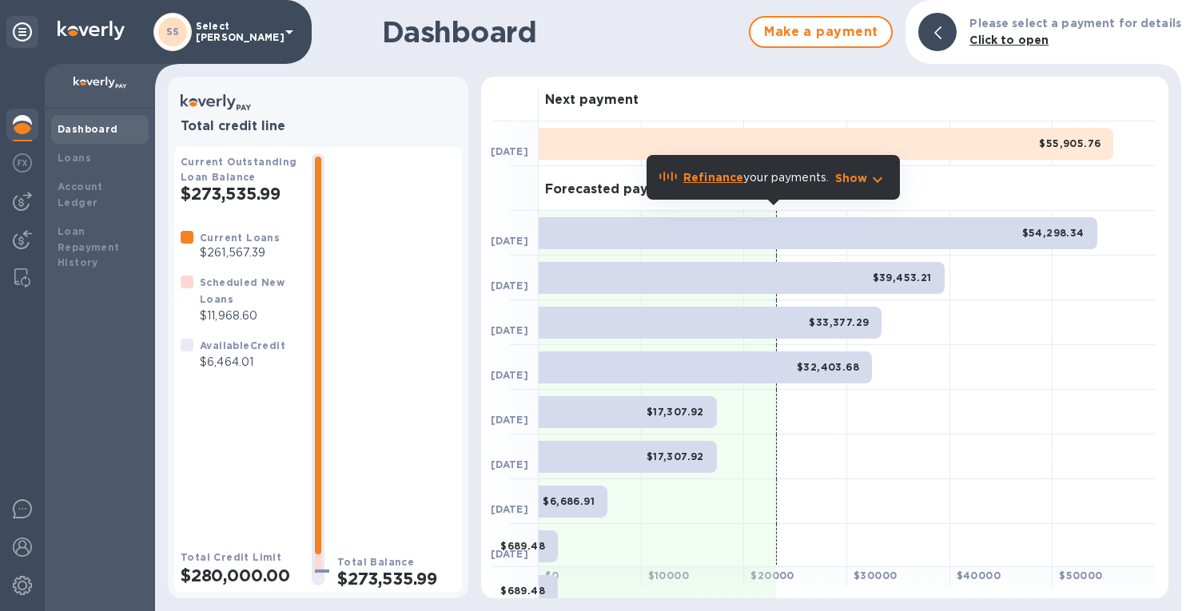  What do you see at coordinates (239, 169) in the screenshot?
I see `b: Current Outstanding Loan Balance` at bounding box center [239, 169].